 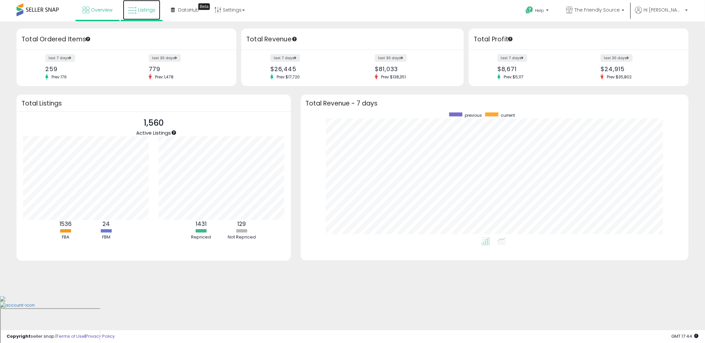 What do you see at coordinates (242, 224) in the screenshot?
I see `b: 129` at bounding box center [242, 224].